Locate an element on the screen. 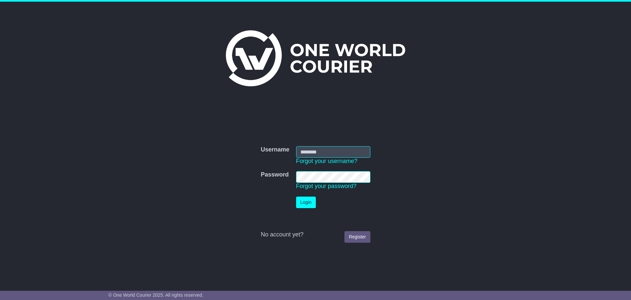 This screenshot has height=300, width=631. button: Login is located at coordinates (306, 202).